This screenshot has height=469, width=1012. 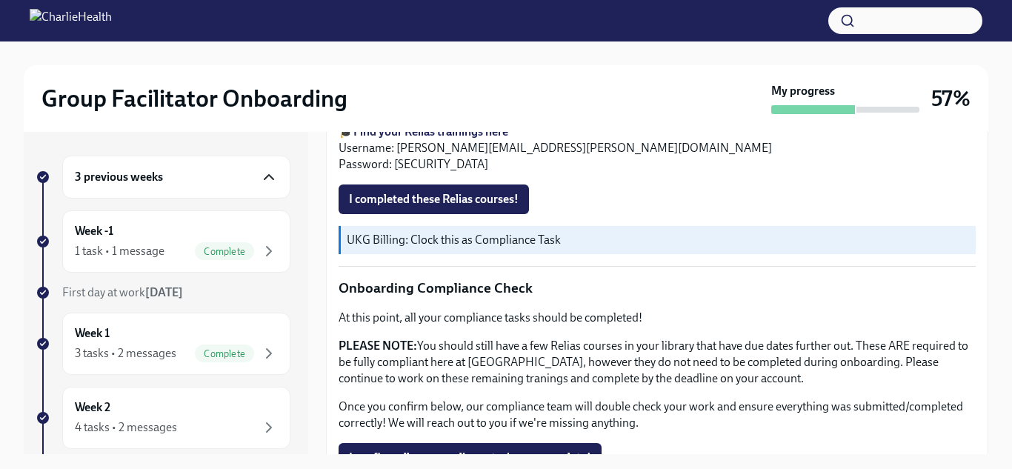 What do you see at coordinates (126, 427) in the screenshot?
I see `div: 4 tasks • 2 messages` at bounding box center [126, 427].